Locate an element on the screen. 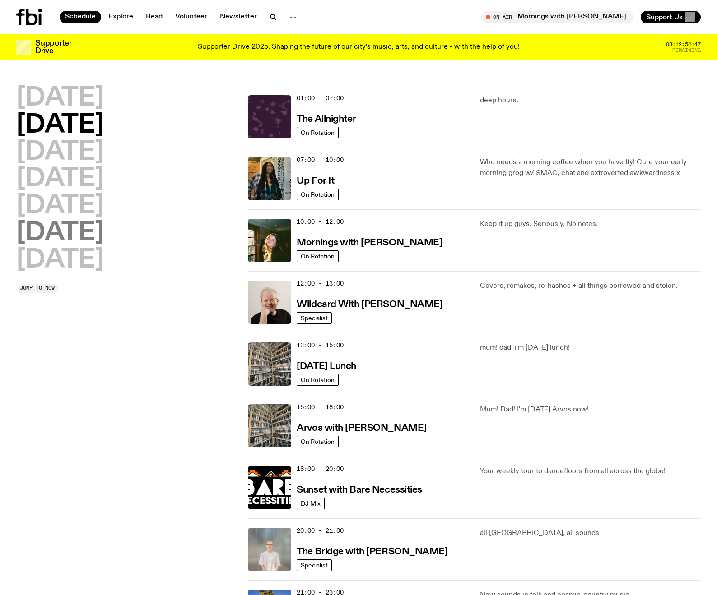 The height and width of the screenshot is (595, 717). h3: The Allnighter is located at coordinates (326, 119).